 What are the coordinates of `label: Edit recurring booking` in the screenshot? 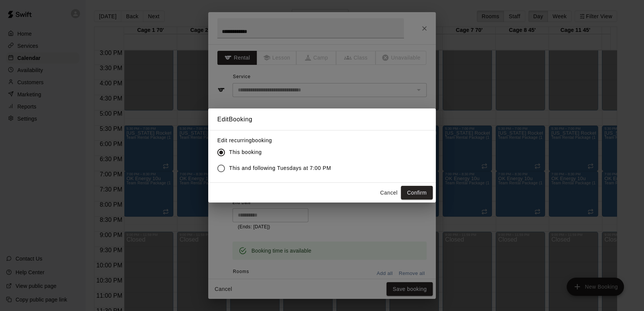 It's located at (277, 140).